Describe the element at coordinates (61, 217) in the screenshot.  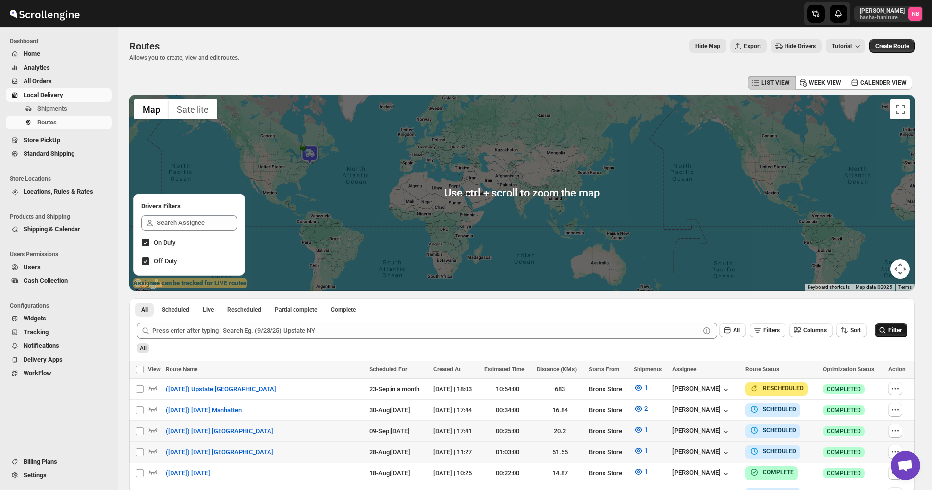
I see `span: Products and Shipping` at that location.